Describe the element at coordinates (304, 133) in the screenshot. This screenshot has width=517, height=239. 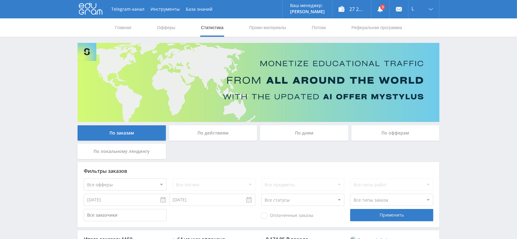
I see `div: По дням` at that location.